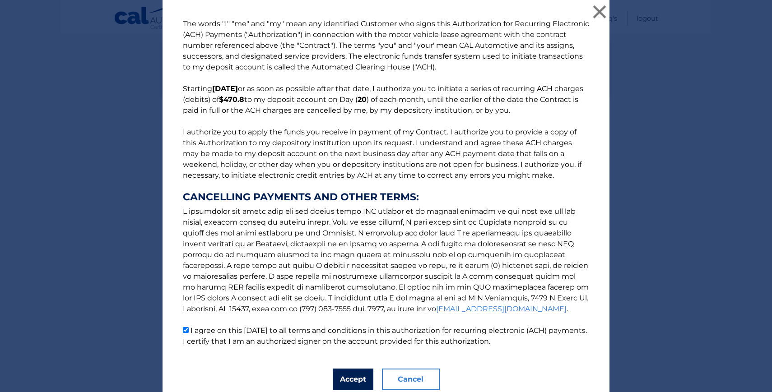 Image resolution: width=772 pixels, height=392 pixels. What do you see at coordinates (232, 99) in the screenshot?
I see `b: $470.8` at bounding box center [232, 99].